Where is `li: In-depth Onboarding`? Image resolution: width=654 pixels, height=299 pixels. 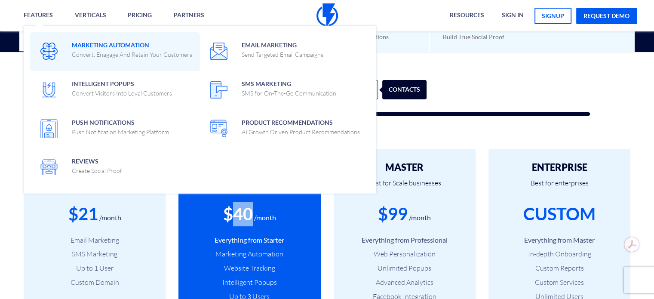 li: In-depth Onboarding is located at coordinates (560, 254).